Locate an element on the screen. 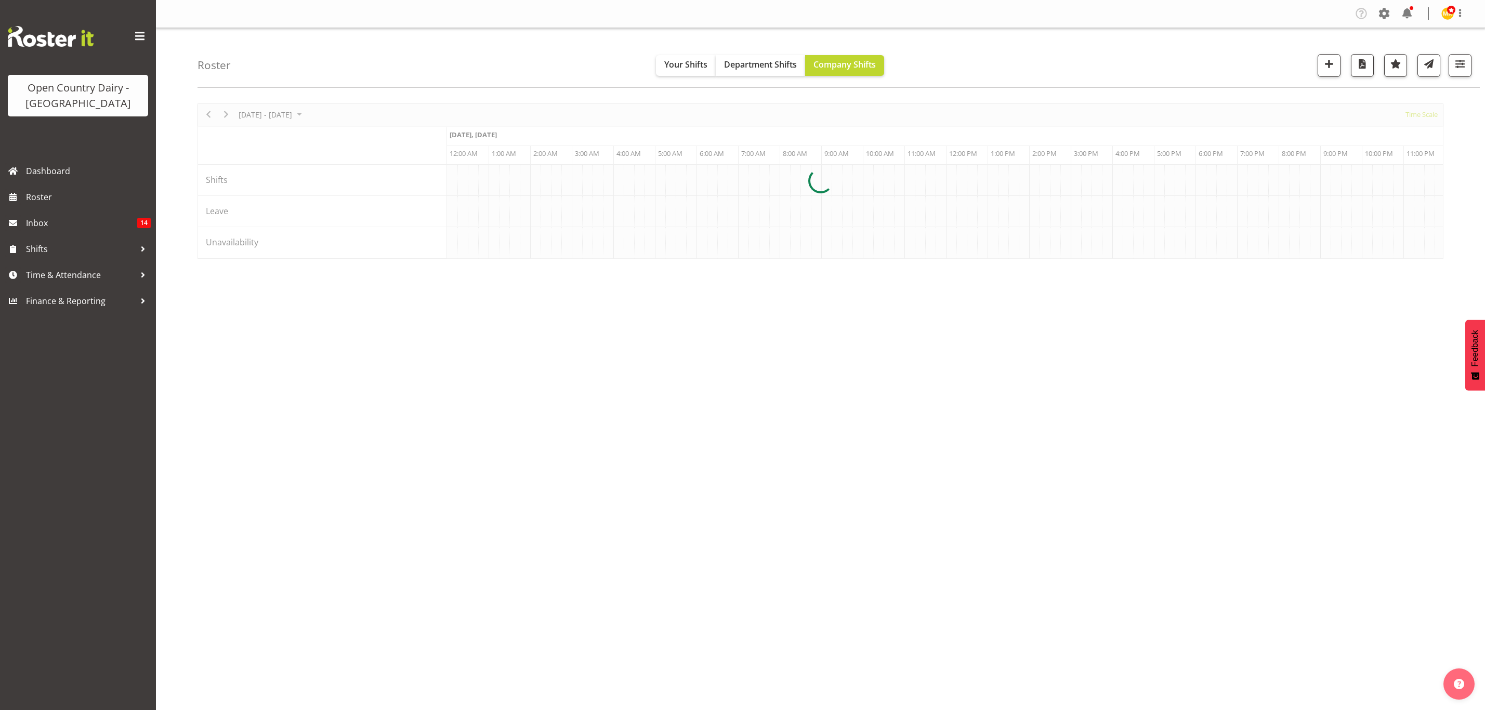 The image size is (1485, 710). img: help-xxl-2.png is located at coordinates (1459, 684).